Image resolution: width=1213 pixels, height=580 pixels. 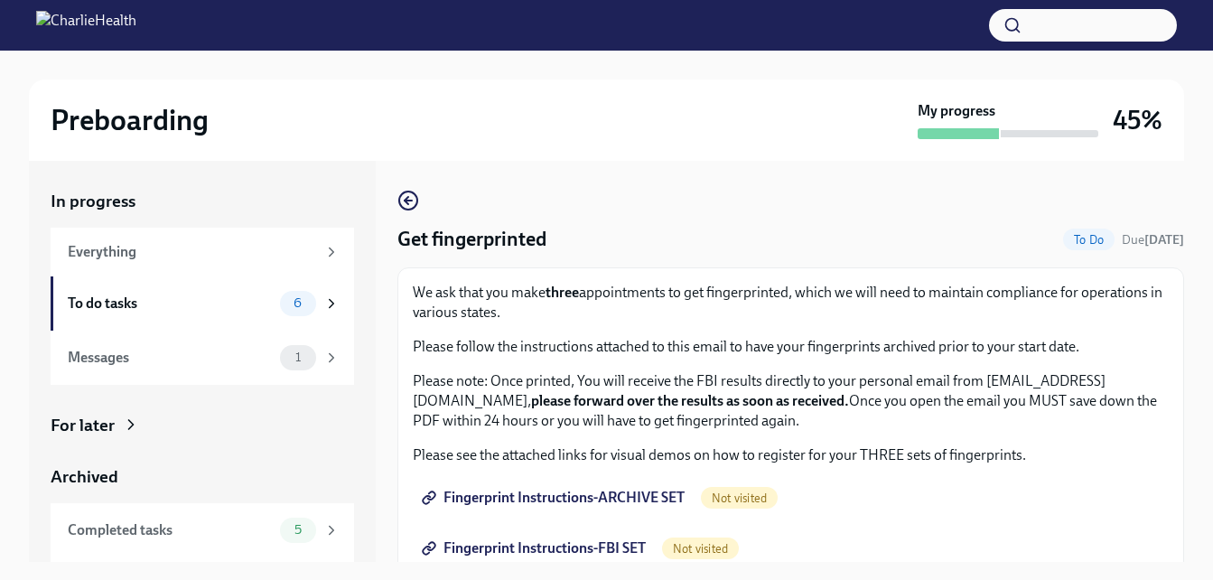 What do you see at coordinates (202, 201) in the screenshot?
I see `a: In progress` at bounding box center [202, 201].